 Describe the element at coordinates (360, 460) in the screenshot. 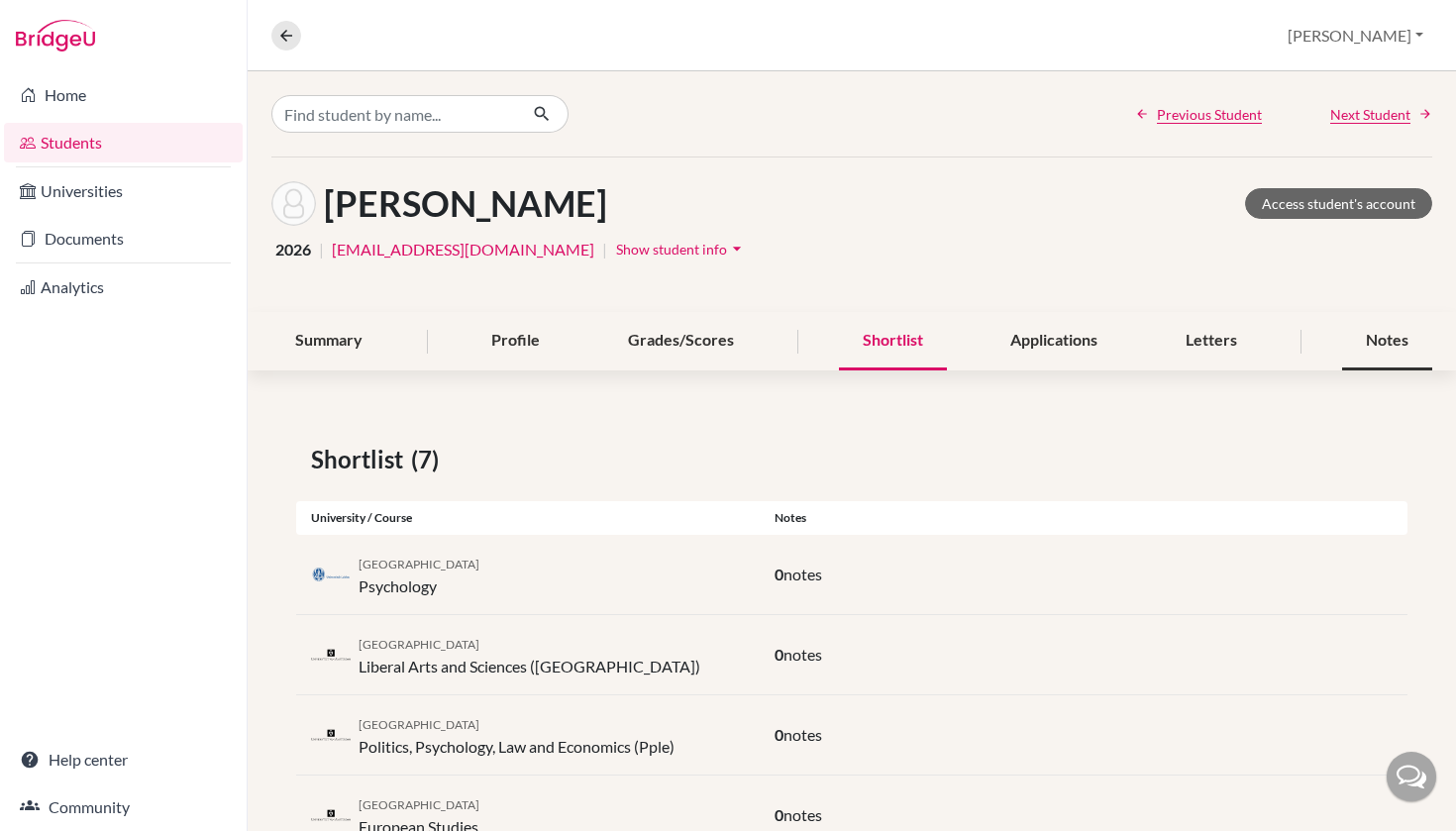

I see `span: Shortlist` at that location.